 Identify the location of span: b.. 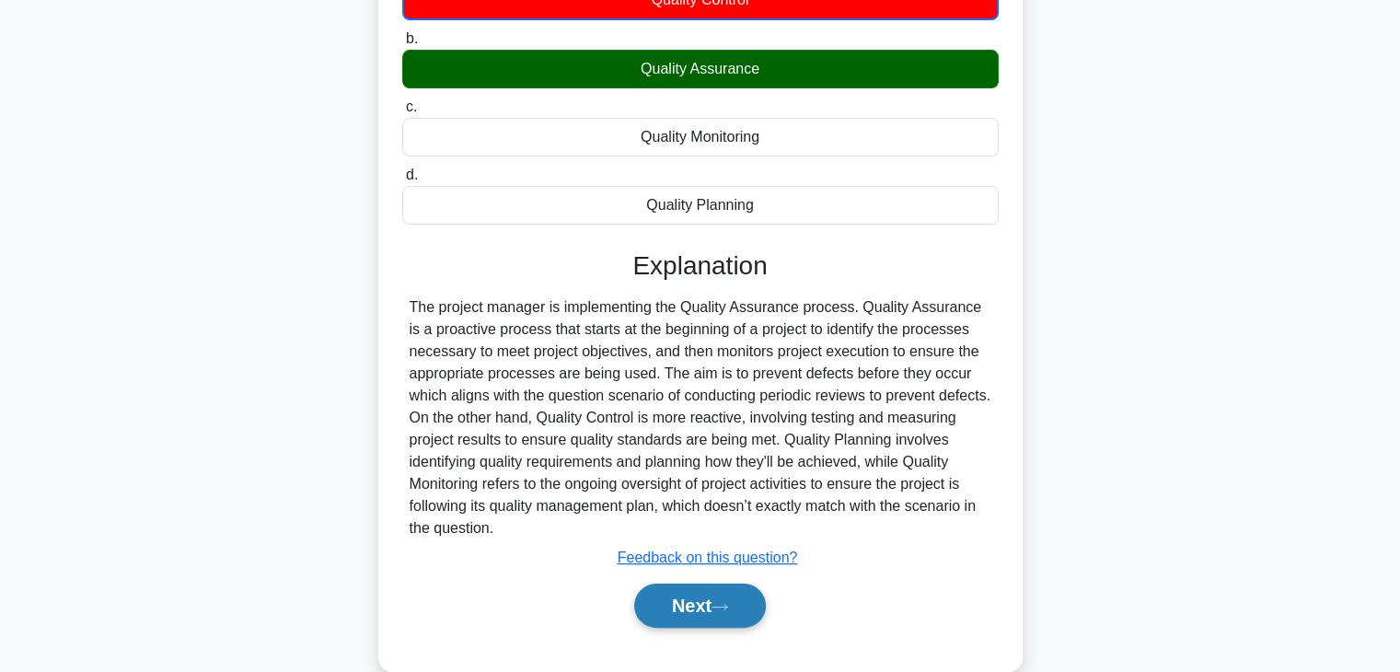
(412, 38).